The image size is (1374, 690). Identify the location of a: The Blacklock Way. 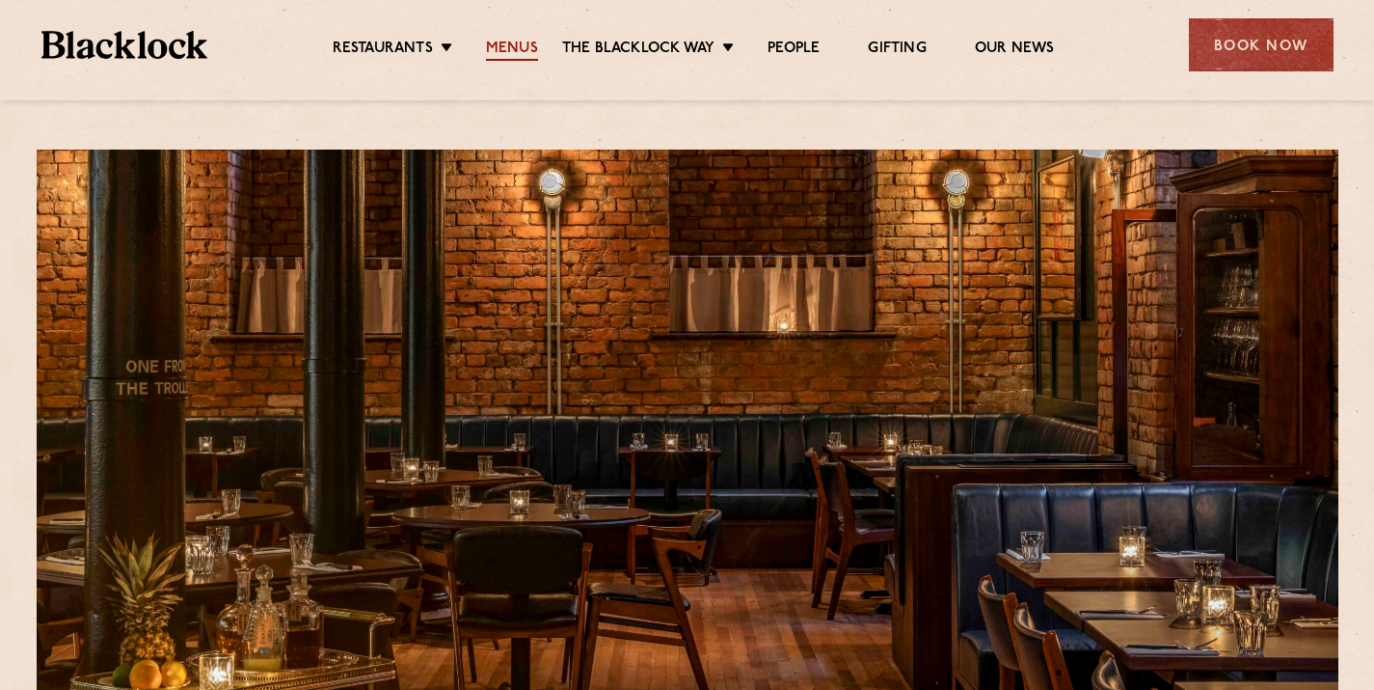
(638, 50).